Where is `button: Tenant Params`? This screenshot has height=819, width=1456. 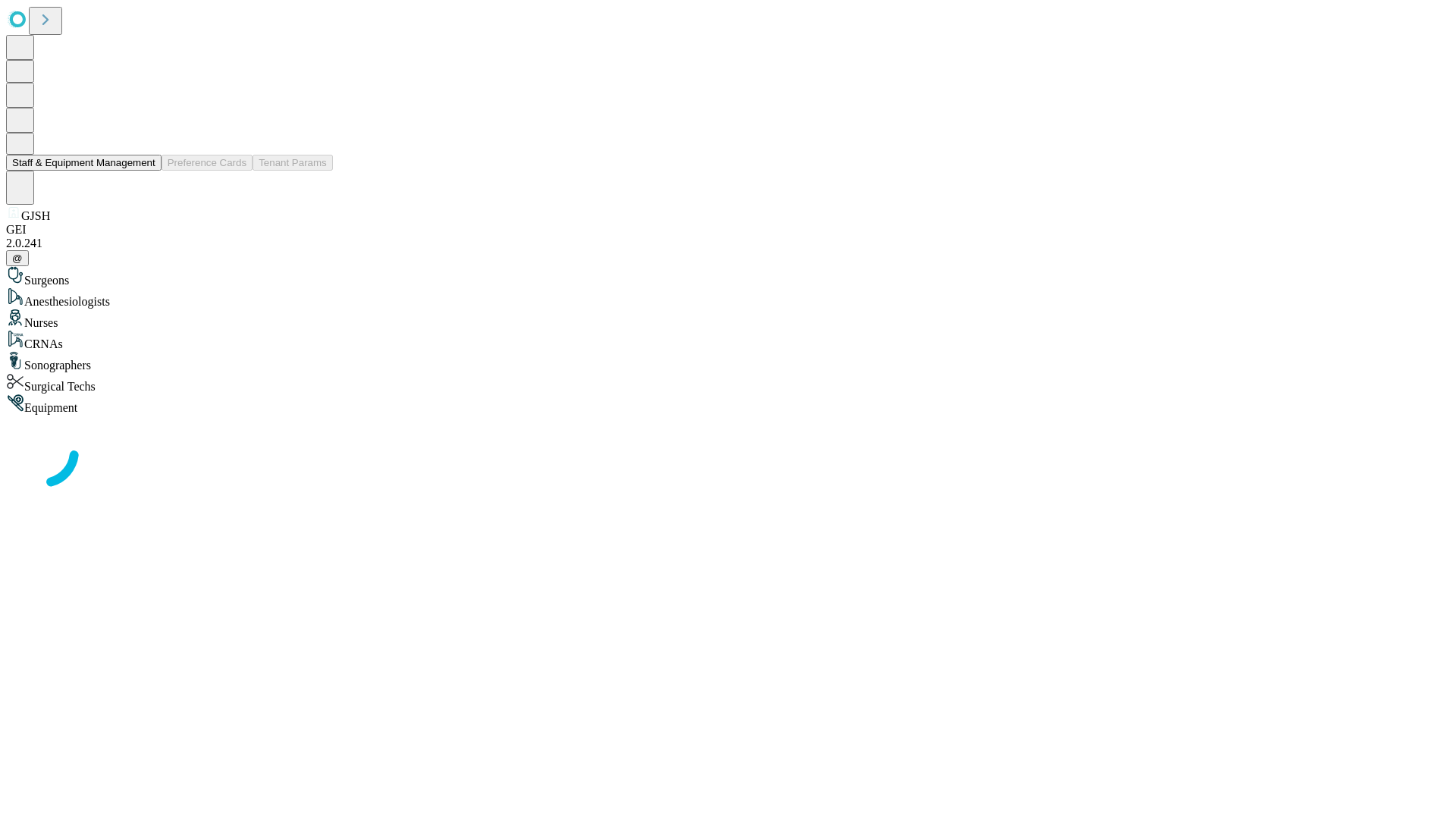
button: Tenant Params is located at coordinates (293, 162).